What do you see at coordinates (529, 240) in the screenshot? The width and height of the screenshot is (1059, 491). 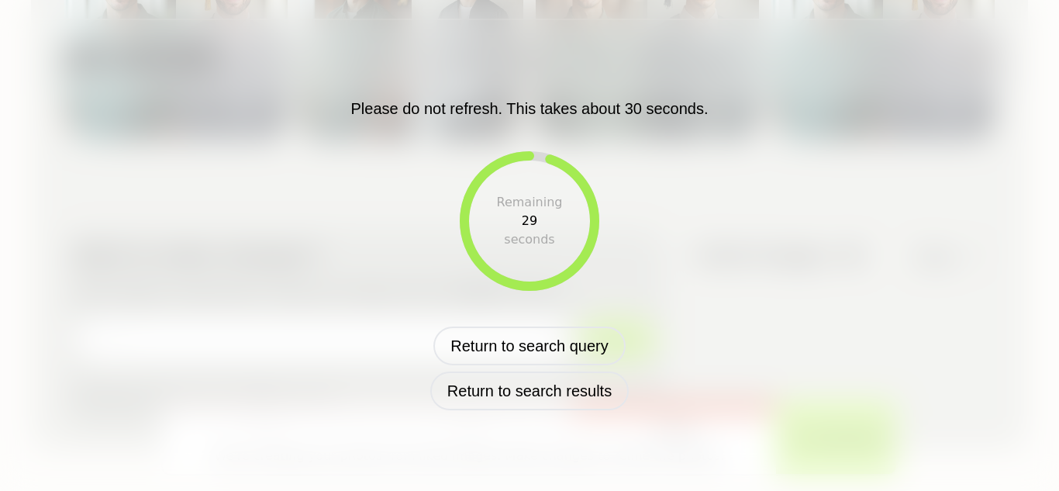 I see `div: seconds` at bounding box center [529, 240].